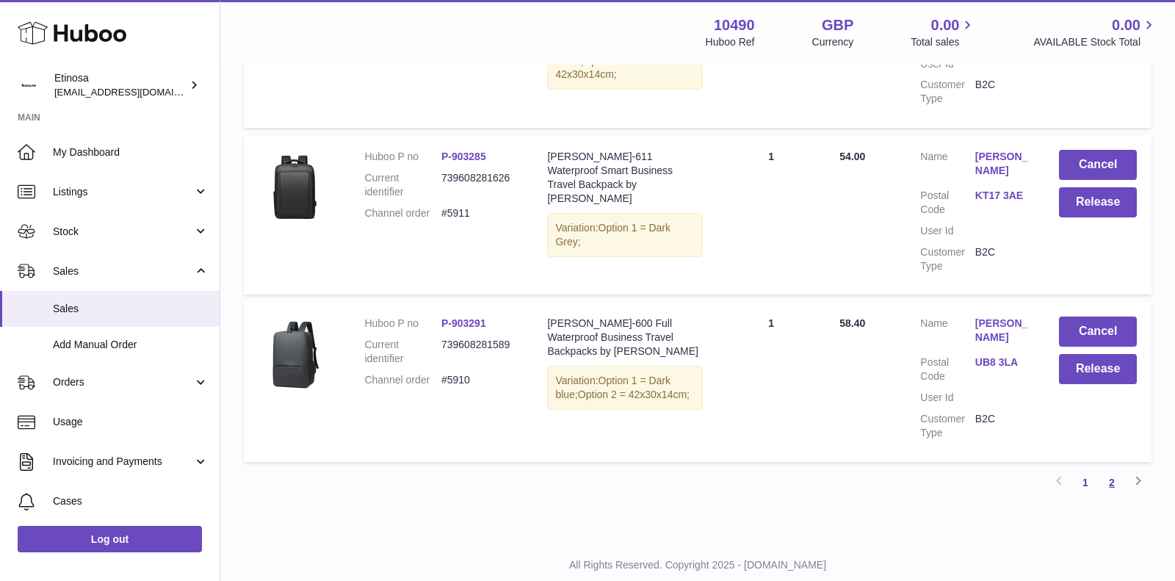  What do you see at coordinates (1095, 32) in the screenshot?
I see `a: 0.00 AVAILABLE Stock Total` at bounding box center [1095, 32].